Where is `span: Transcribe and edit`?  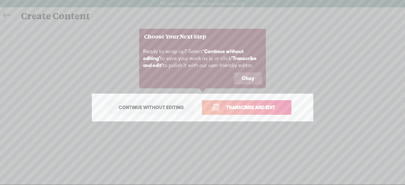
span: Transcribe and edit is located at coordinates (250, 107).